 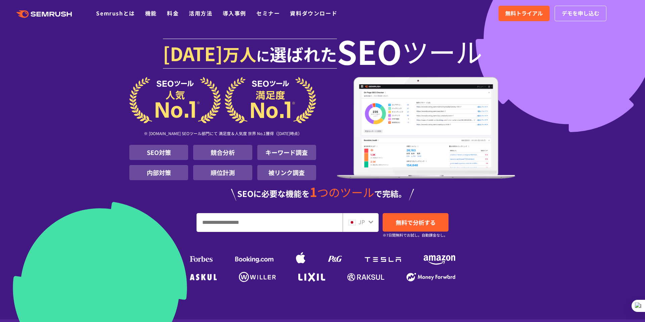 What do you see at coordinates (222, 172) in the screenshot?
I see `li: 順位計測` at bounding box center [222, 172].